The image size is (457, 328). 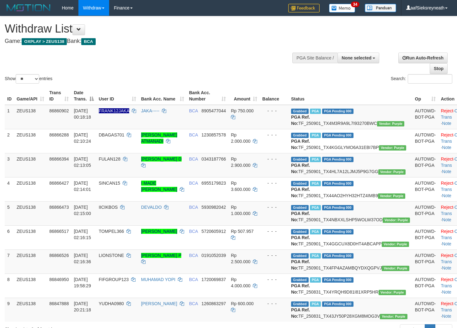 I want to click on th: Status, so click(x=350, y=96).